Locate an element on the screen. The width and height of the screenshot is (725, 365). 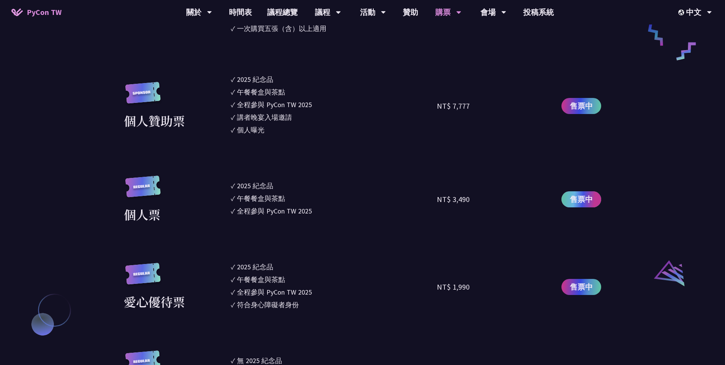
a: PyCon TW is located at coordinates (36, 12).